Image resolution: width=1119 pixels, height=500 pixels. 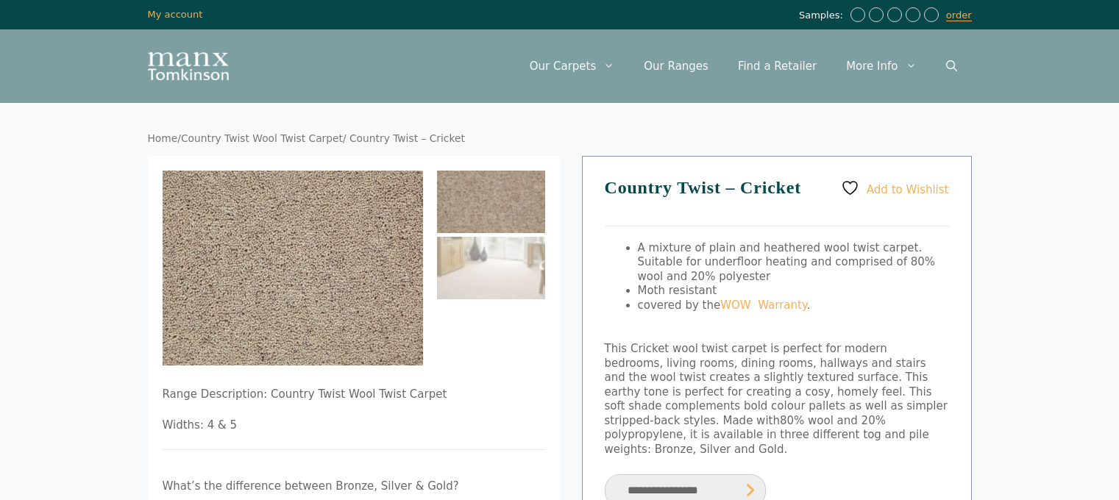 What do you see at coordinates (354, 487) in the screenshot?
I see `p: What’s the difference between Bronze, Silver & Gold?` at bounding box center [354, 487].